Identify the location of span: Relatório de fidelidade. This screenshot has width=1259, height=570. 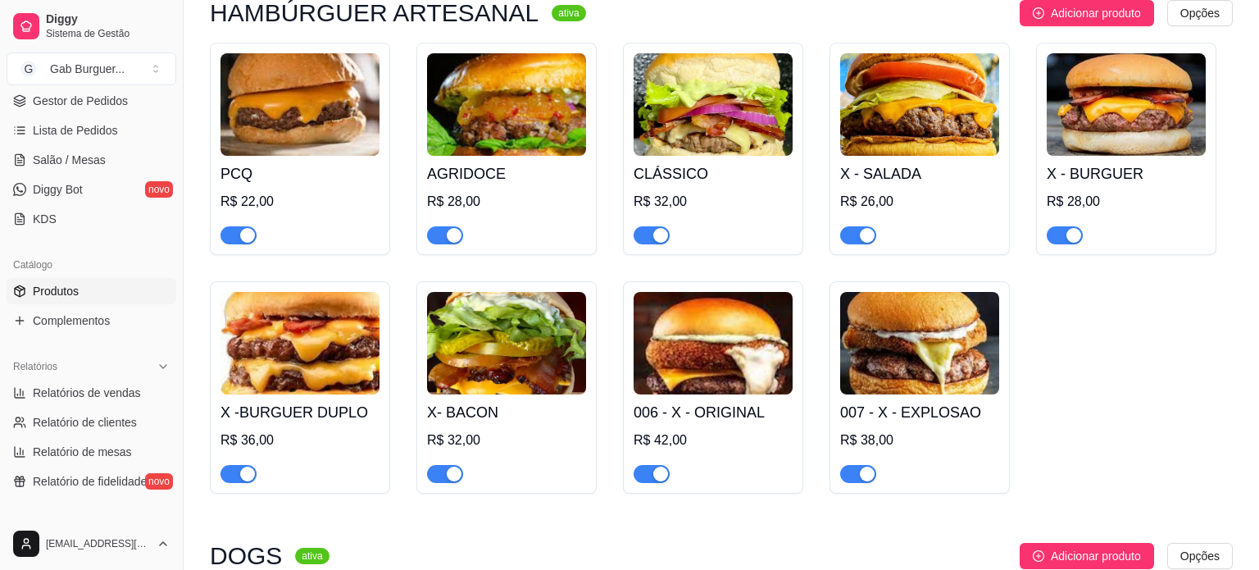
(89, 481).